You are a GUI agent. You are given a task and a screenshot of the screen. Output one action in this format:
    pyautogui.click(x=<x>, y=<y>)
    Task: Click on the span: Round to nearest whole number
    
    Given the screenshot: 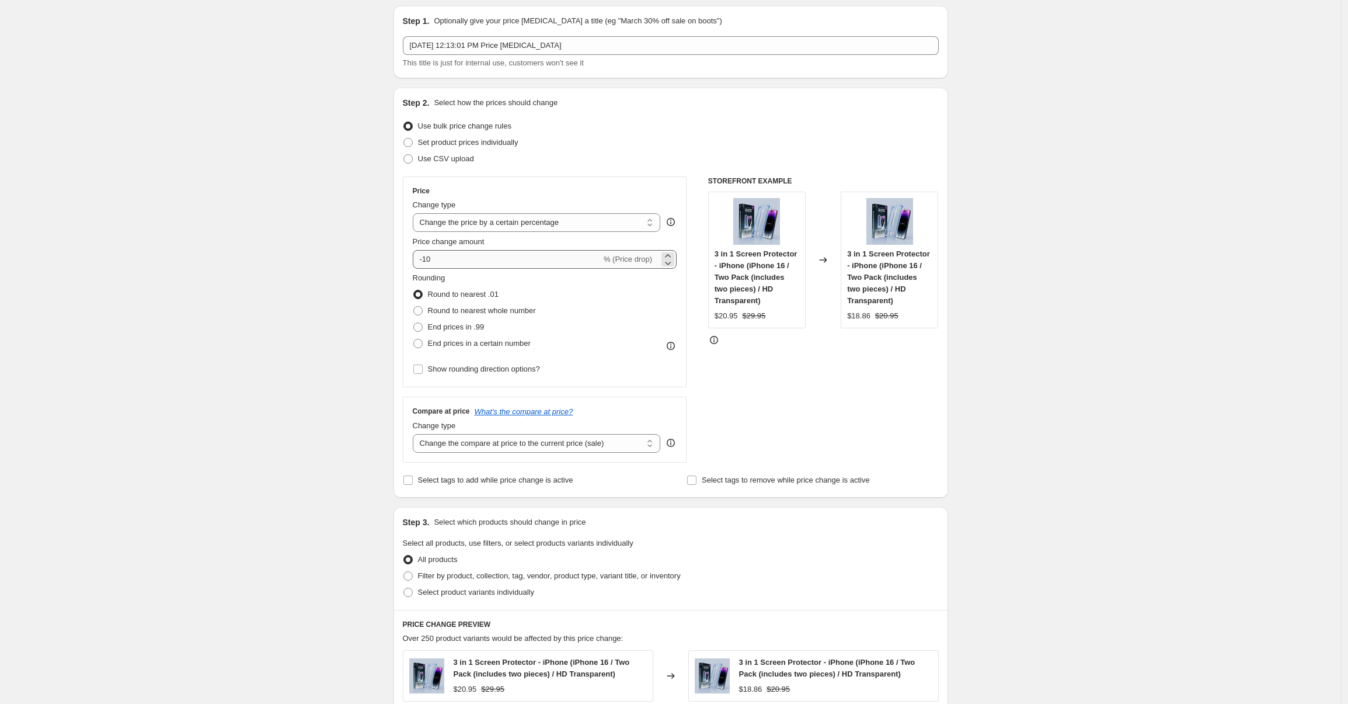 What is the action you would take?
    pyautogui.click(x=482, y=310)
    